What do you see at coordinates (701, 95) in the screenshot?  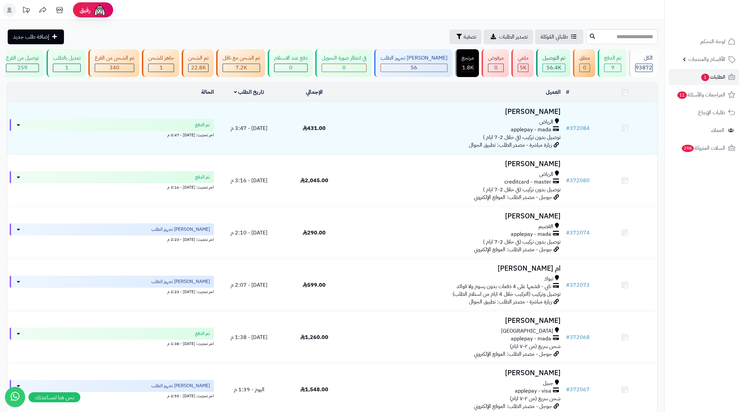 I see `span: المراجعات والأسئلة` at bounding box center [701, 95].